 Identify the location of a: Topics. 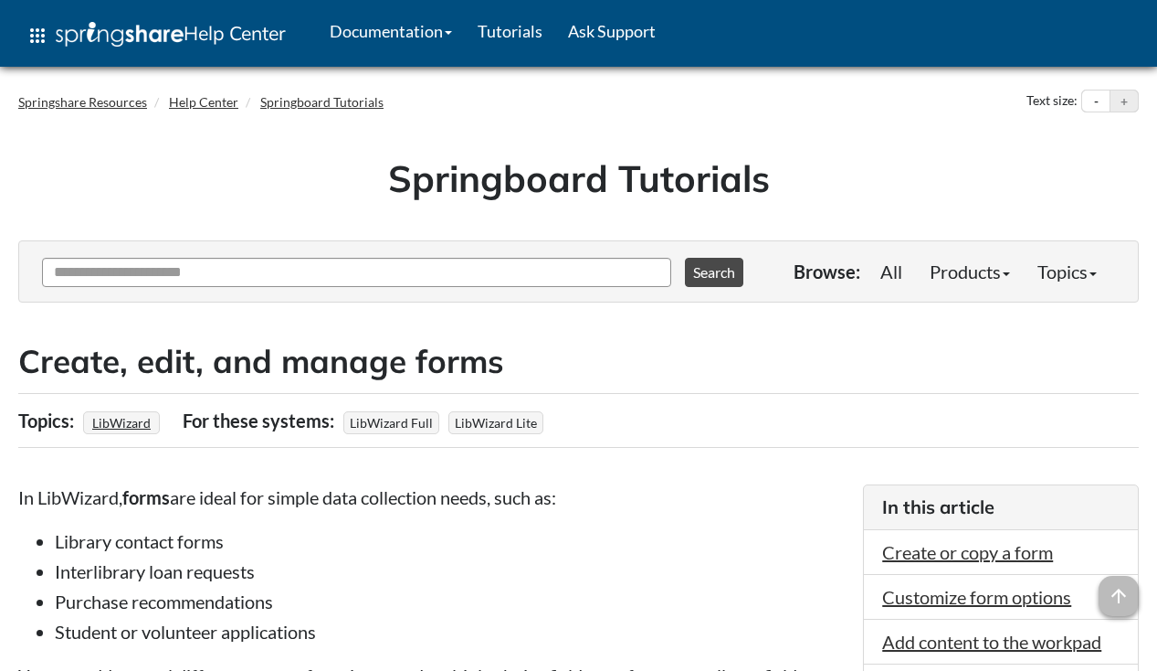
(1067, 271).